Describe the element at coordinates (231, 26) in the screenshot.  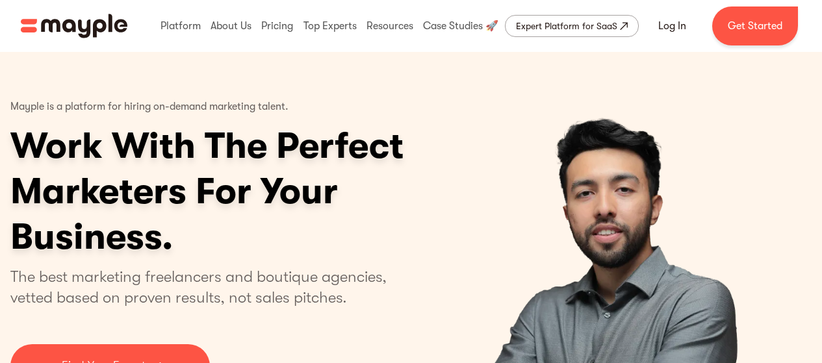
I see `div: About Us` at that location.